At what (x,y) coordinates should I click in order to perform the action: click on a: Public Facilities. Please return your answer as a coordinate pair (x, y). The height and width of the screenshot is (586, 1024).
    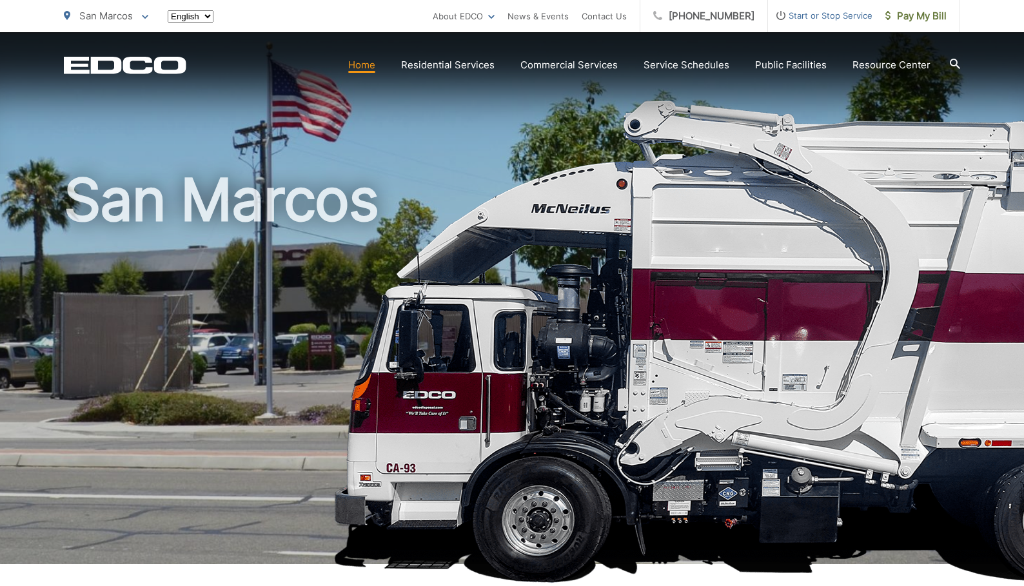
    Looking at the image, I should click on (791, 65).